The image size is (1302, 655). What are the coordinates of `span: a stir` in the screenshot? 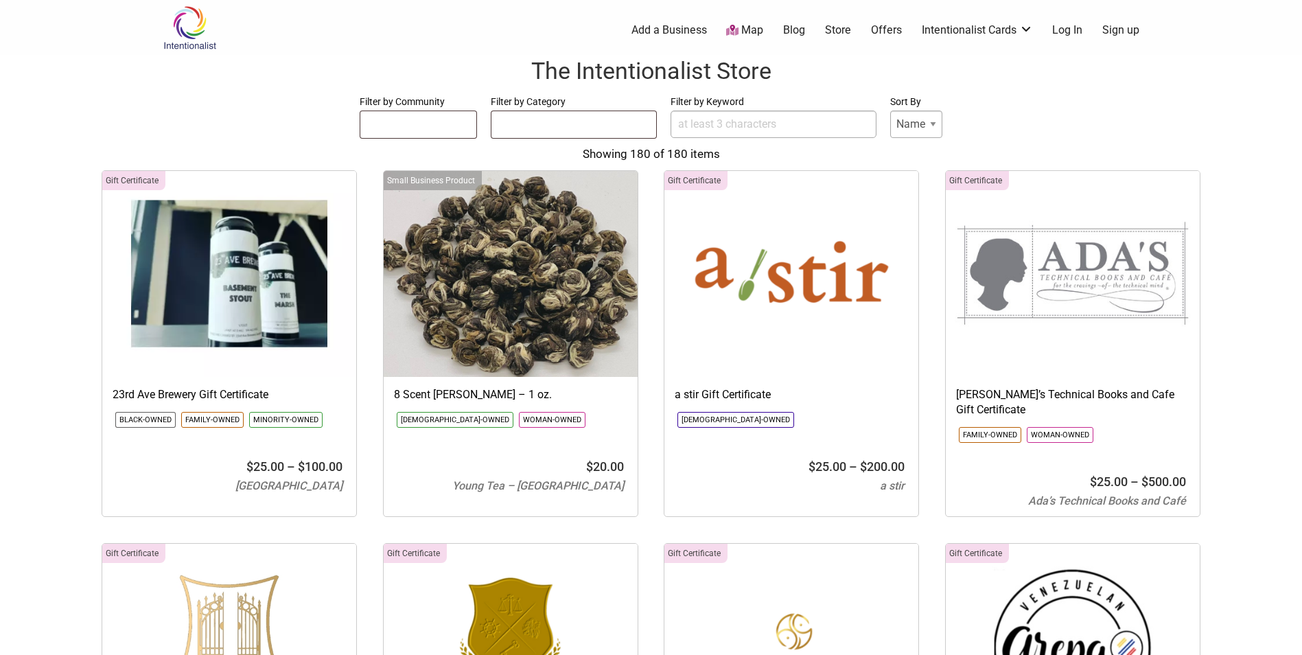 It's located at (892, 485).